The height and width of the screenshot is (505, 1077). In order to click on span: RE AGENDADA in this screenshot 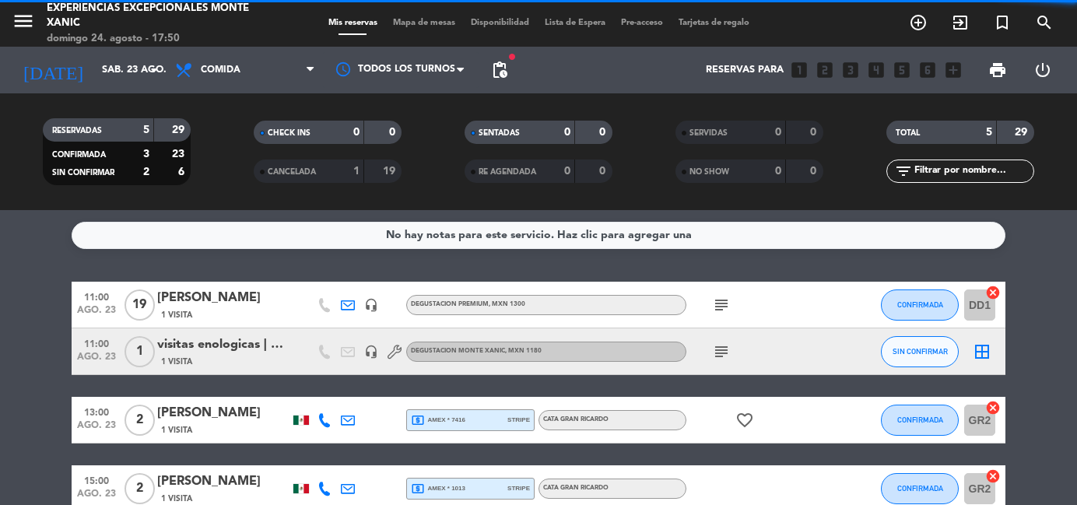, I will do `click(508, 172)`.